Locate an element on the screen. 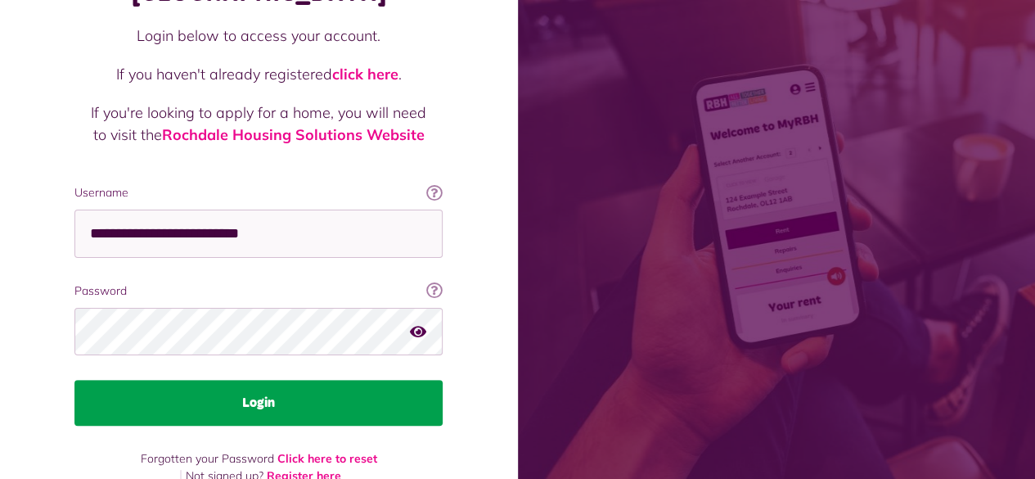  p: Login below to access your account. is located at coordinates (259, 35).